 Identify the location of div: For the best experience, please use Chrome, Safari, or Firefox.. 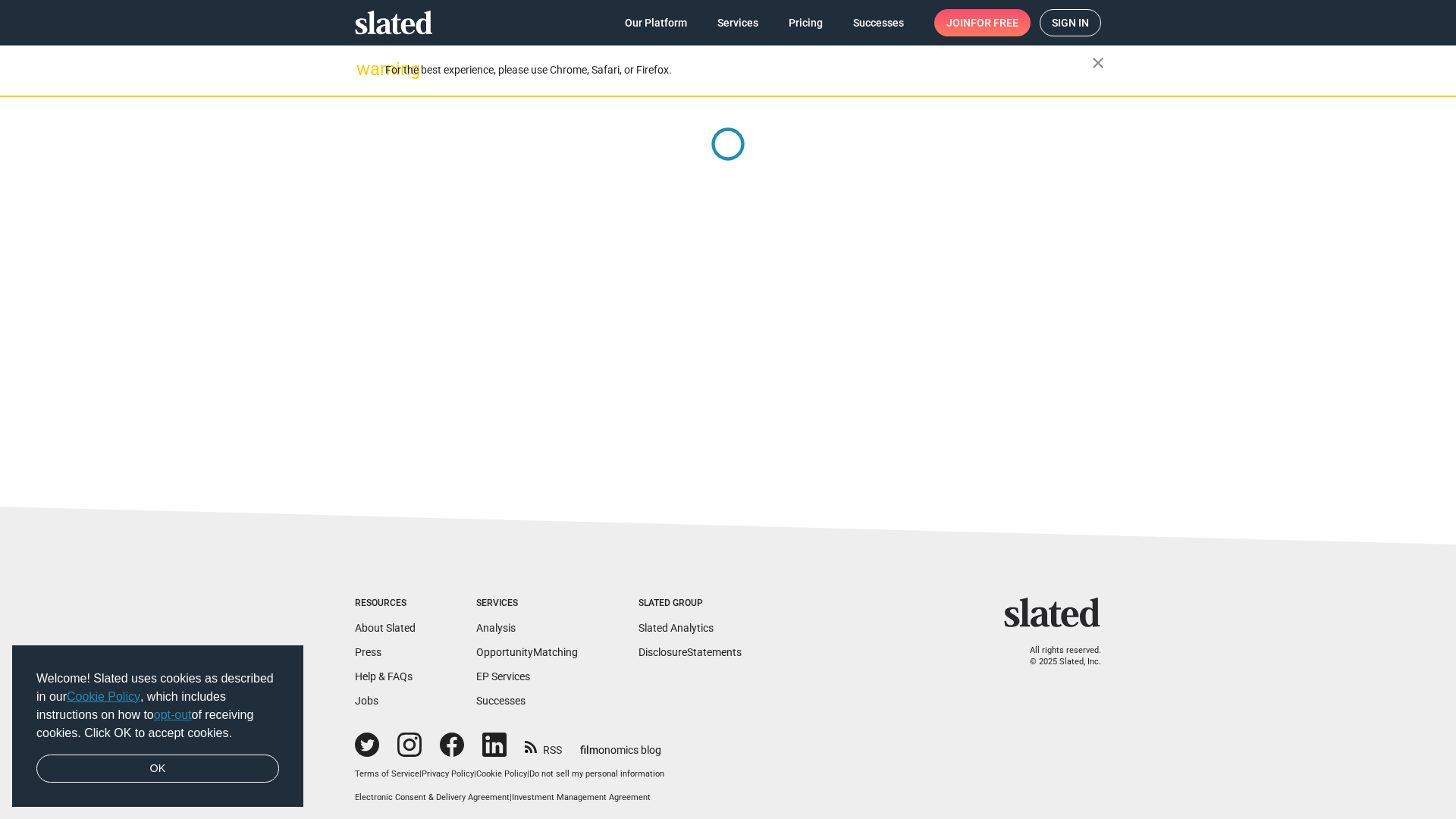
(738, 70).